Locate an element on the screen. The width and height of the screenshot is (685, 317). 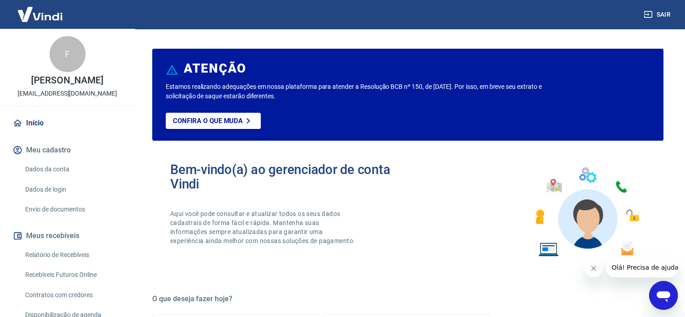
a: Confira o que muda is located at coordinates (213, 121).